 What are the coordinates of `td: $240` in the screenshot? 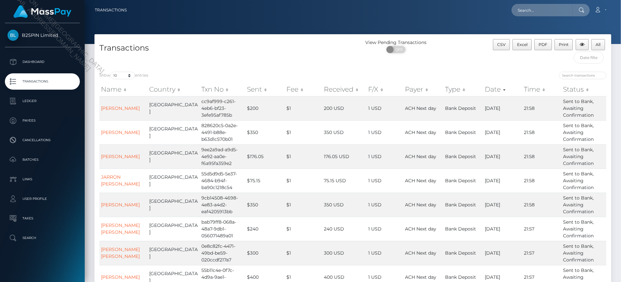 It's located at (265, 229).